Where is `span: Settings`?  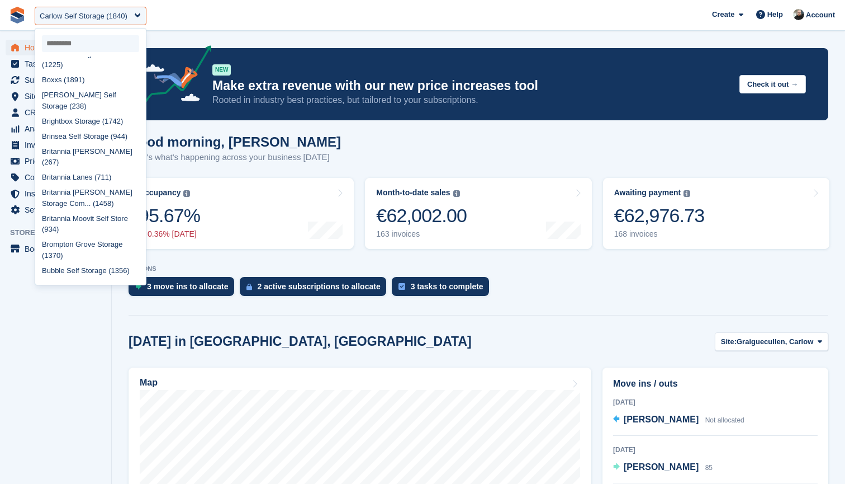 span: Settings is located at coordinates (58, 210).